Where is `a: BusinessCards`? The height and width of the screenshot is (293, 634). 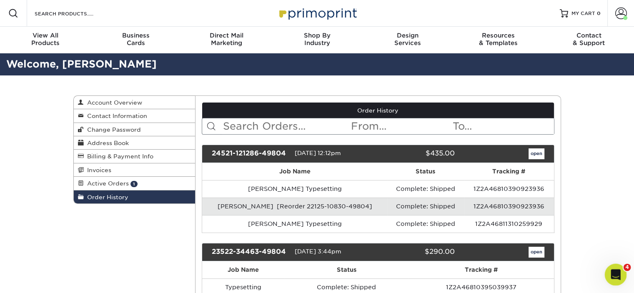 a: BusinessCards is located at coordinates (136, 40).